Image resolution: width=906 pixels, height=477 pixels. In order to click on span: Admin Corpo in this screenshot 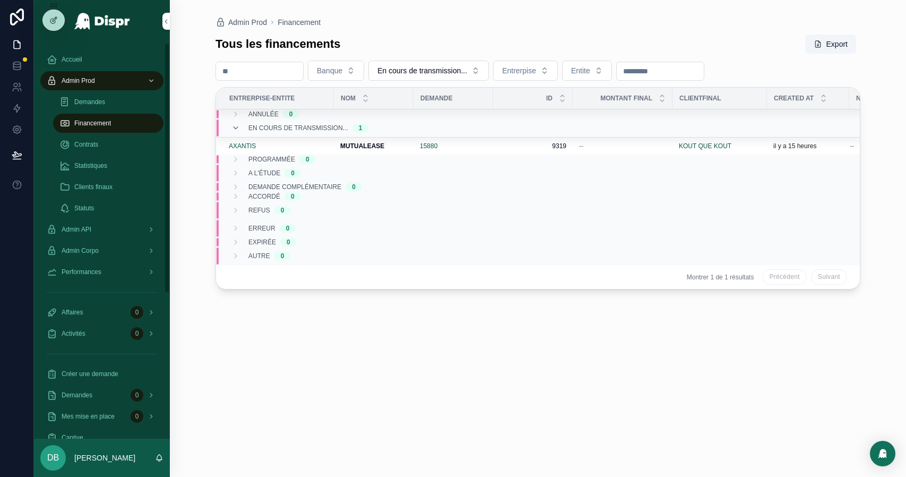, I will do `click(80, 250)`.